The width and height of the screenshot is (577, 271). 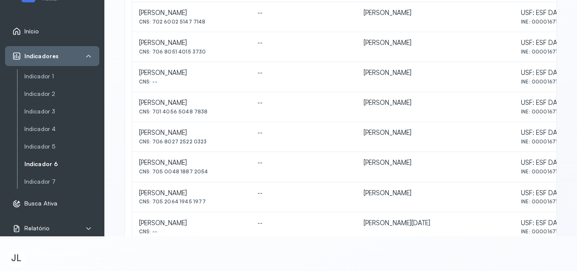 I want to click on span: Relatório, so click(x=37, y=228).